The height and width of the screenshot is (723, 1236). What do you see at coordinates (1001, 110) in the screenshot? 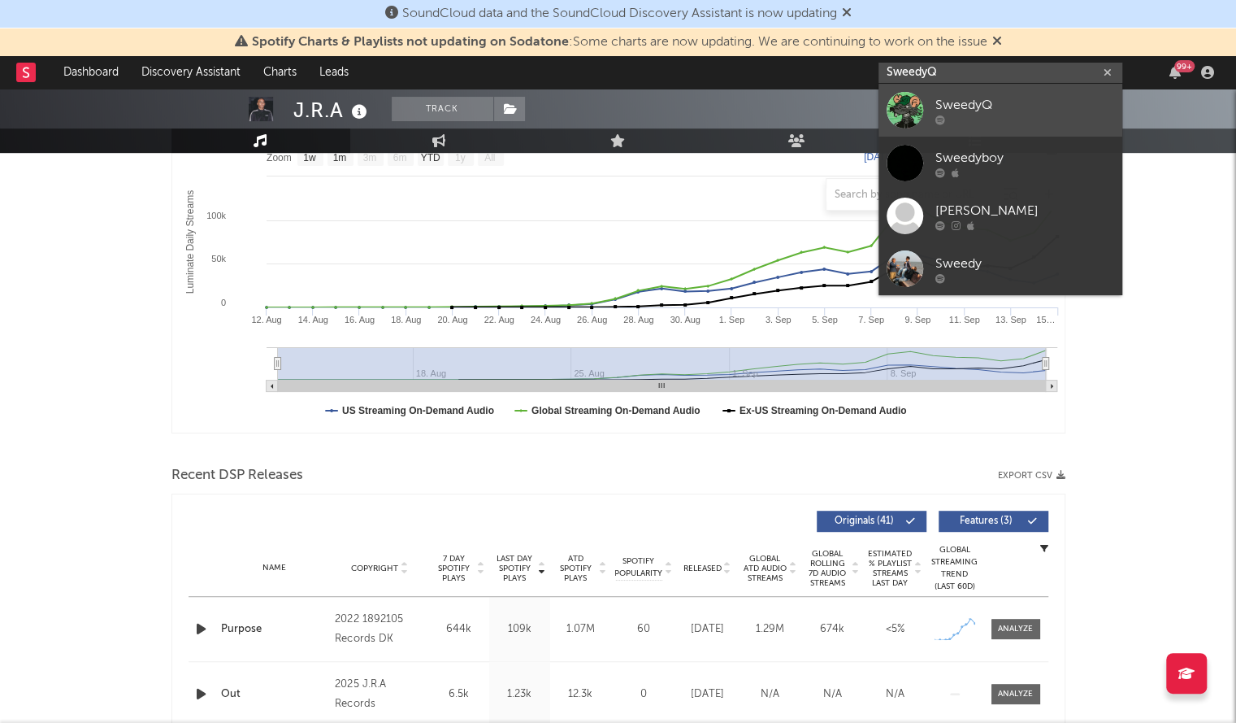
I see `a: SweedyQ` at bounding box center [1001, 110].